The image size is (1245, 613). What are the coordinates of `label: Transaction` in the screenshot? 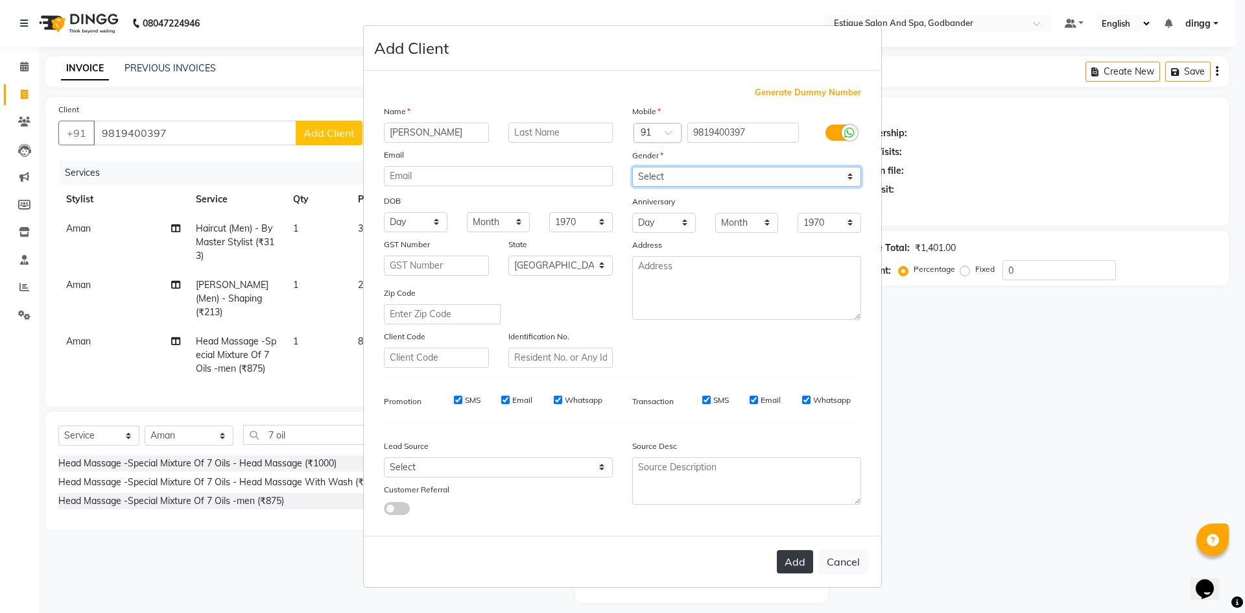 It's located at (653, 402).